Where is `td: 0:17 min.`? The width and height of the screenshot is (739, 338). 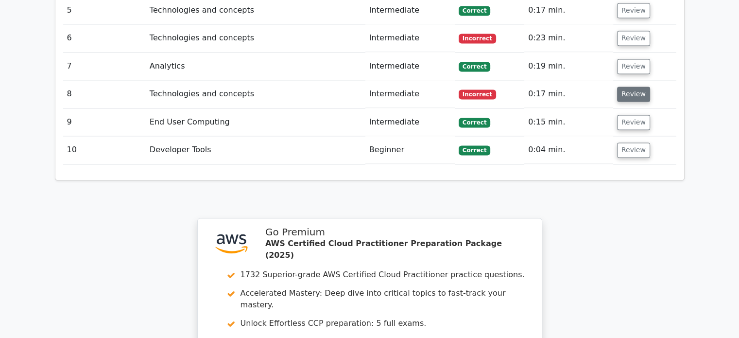 td: 0:17 min. is located at coordinates (569, 94).